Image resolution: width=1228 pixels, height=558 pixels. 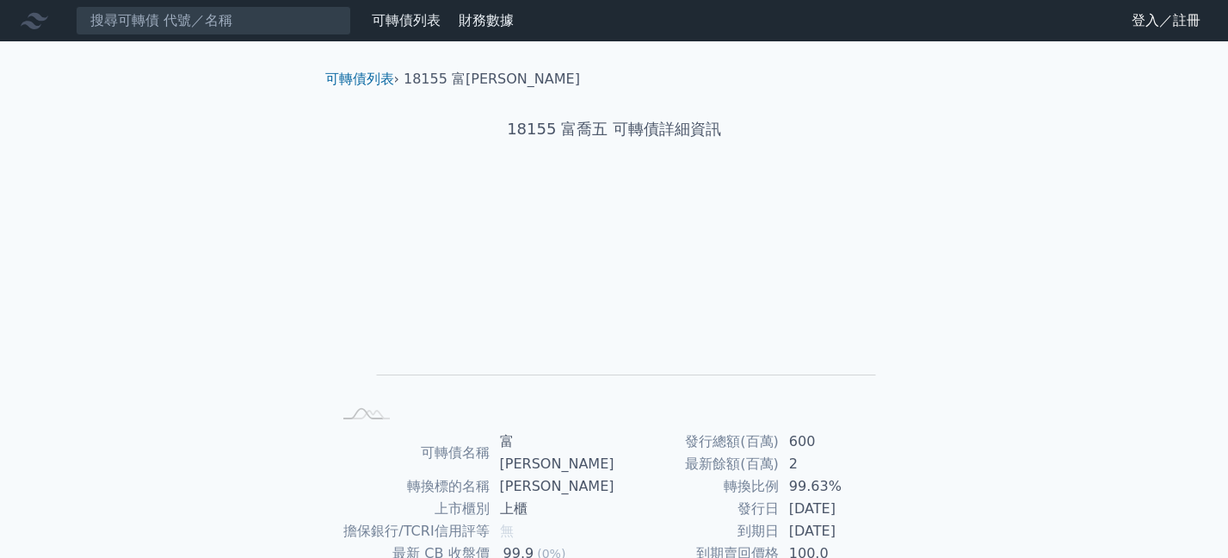 What do you see at coordinates (837, 442) in the screenshot?
I see `td: 600` at bounding box center [837, 442].